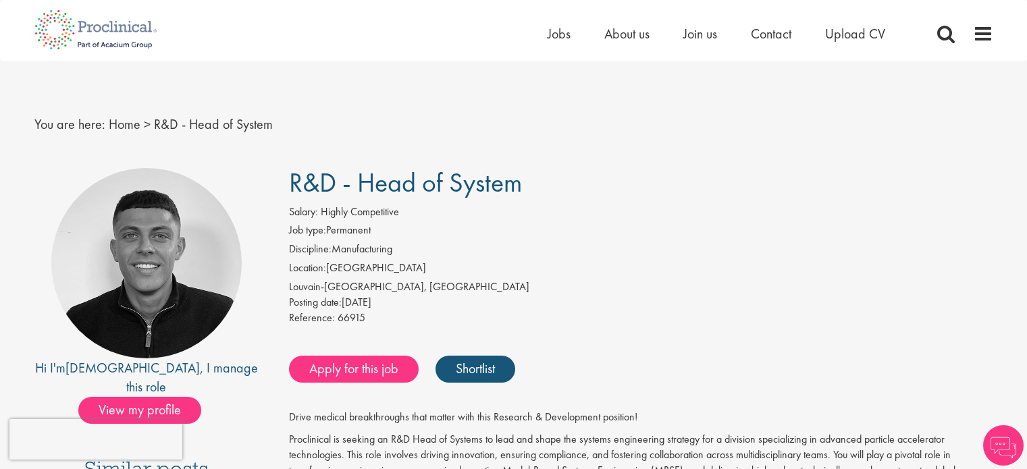 This screenshot has height=469, width=1027. Describe the element at coordinates (124, 124) in the screenshot. I see `a: breadcrumb link` at that location.